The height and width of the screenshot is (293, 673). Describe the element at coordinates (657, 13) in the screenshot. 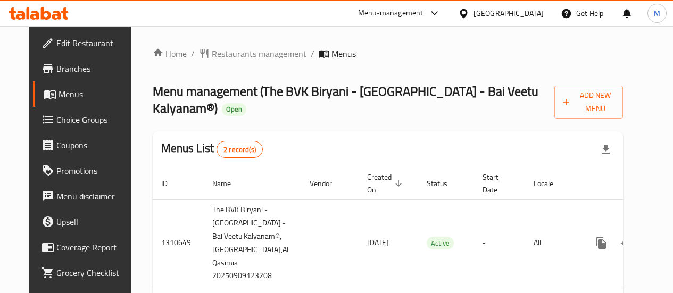

I see `span: M` at that location.